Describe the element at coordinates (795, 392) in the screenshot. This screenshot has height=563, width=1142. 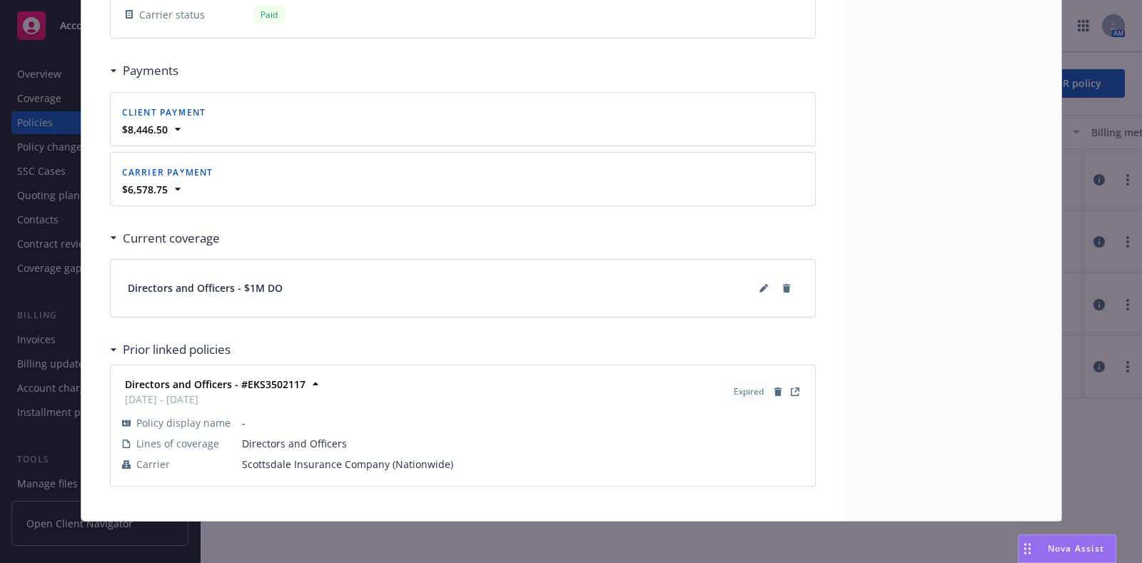
I see `span: View Policy` at that location.